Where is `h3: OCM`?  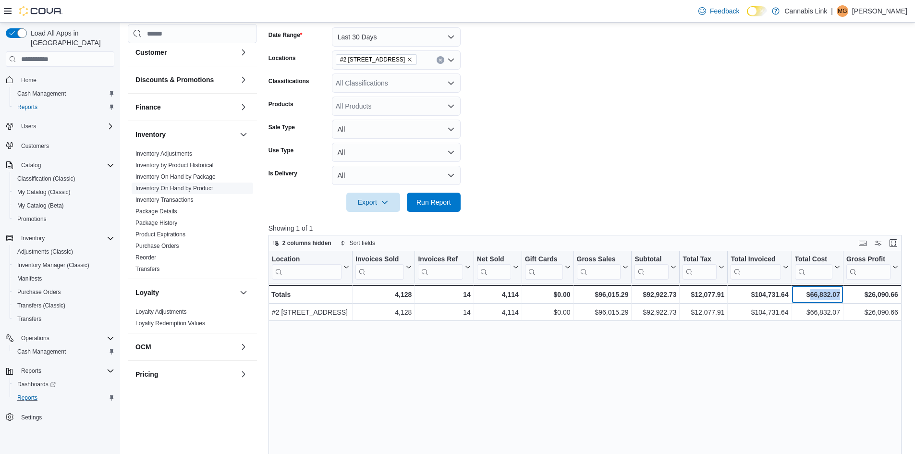
h3: OCM is located at coordinates (143, 347).